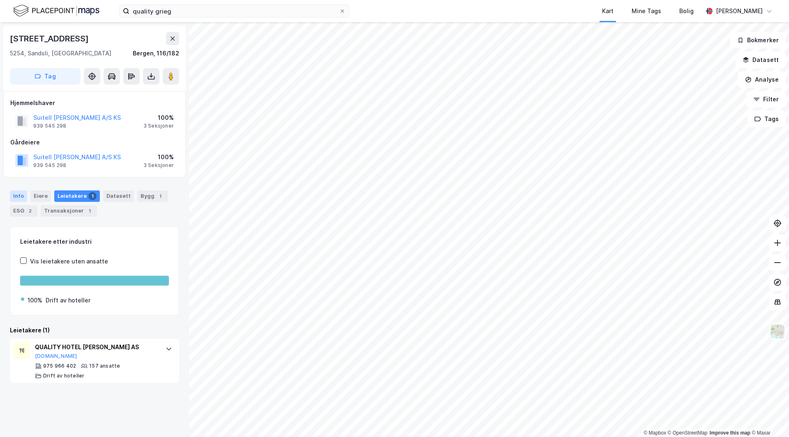 The height and width of the screenshot is (437, 789). What do you see at coordinates (118, 196) in the screenshot?
I see `div: Datasett` at bounding box center [118, 196].